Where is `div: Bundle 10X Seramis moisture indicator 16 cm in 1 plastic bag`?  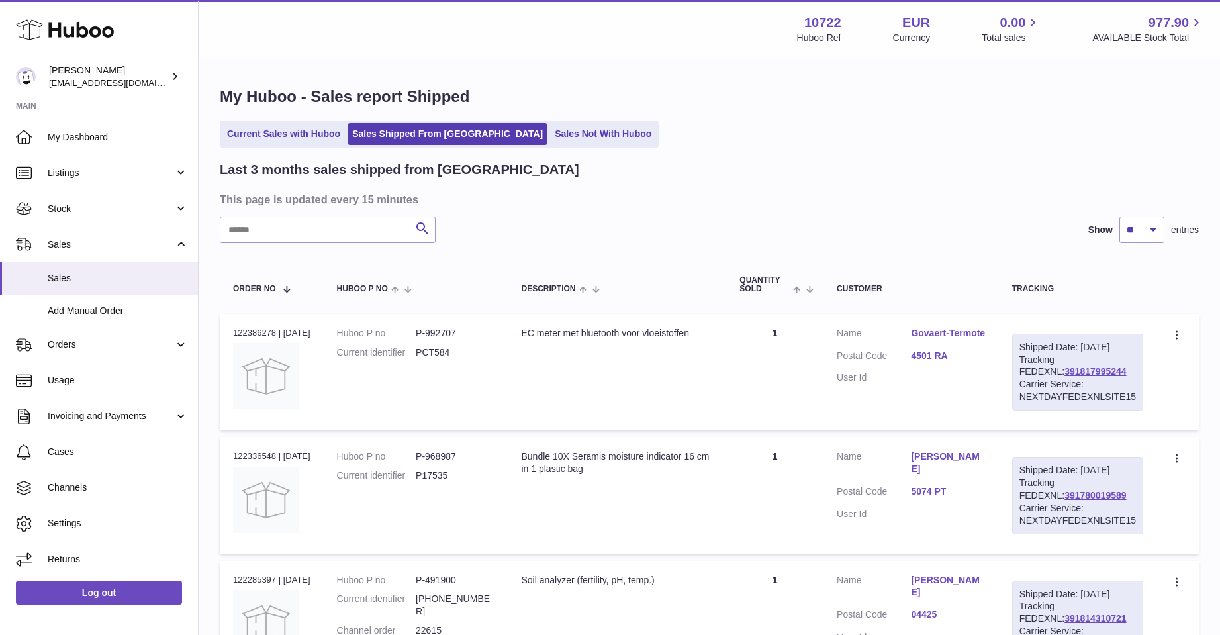
div: Bundle 10X Seramis moisture indicator 16 cm in 1 plastic bag is located at coordinates (617, 463).